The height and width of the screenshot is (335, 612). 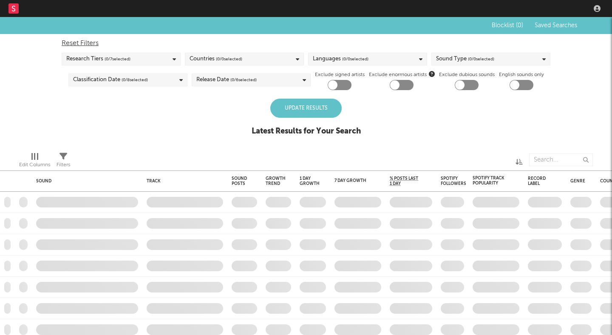 I want to click on div: Research Tiers, so click(x=98, y=59).